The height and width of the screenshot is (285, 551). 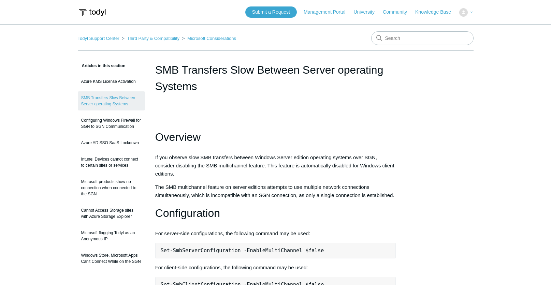 I want to click on a: Cannot Access Storage sites with Azure Storage Explorer, so click(x=111, y=214).